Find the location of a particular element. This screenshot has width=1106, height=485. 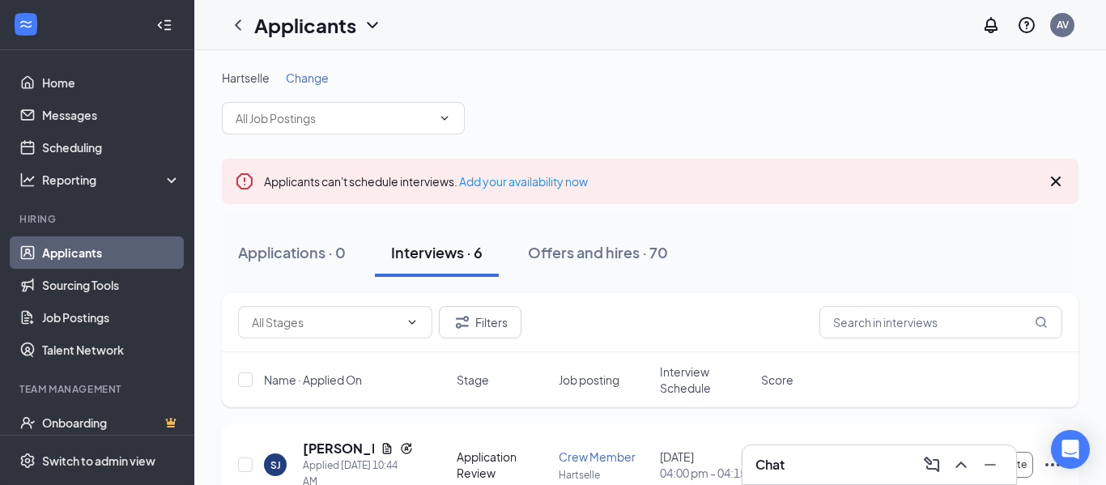

div: Interviews · 6 is located at coordinates (437, 252).